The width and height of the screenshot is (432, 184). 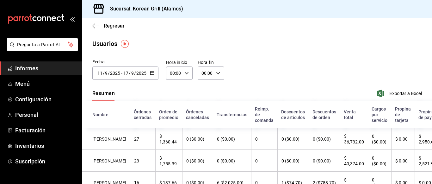 What do you see at coordinates (125, 44) in the screenshot?
I see `img: Marcador de información sobre herramientas` at bounding box center [125, 44].